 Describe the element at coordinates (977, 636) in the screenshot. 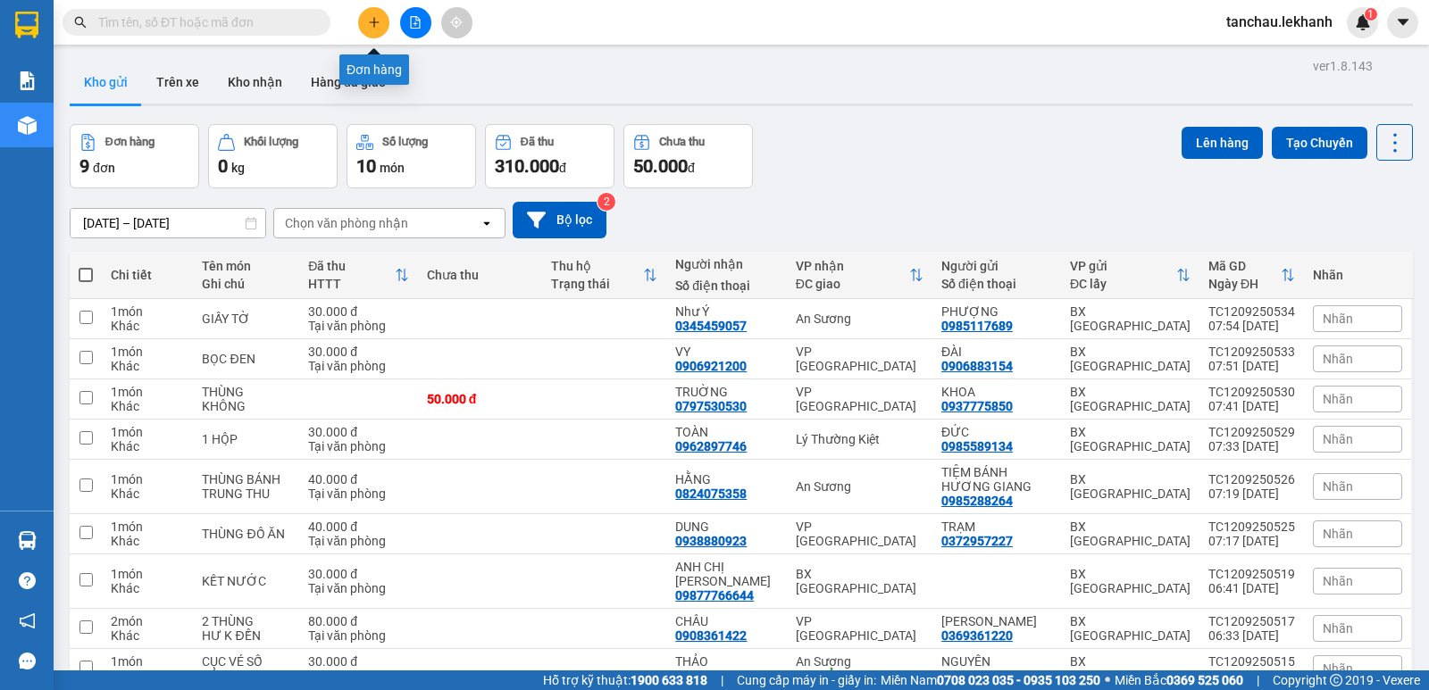

I see `div: 0369361220` at that location.